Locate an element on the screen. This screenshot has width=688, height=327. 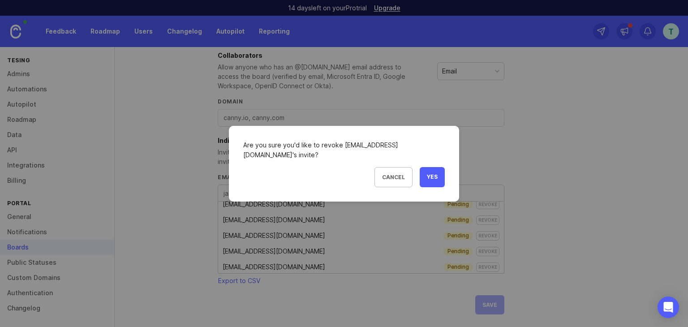
span: Cancel is located at coordinates (393, 177).